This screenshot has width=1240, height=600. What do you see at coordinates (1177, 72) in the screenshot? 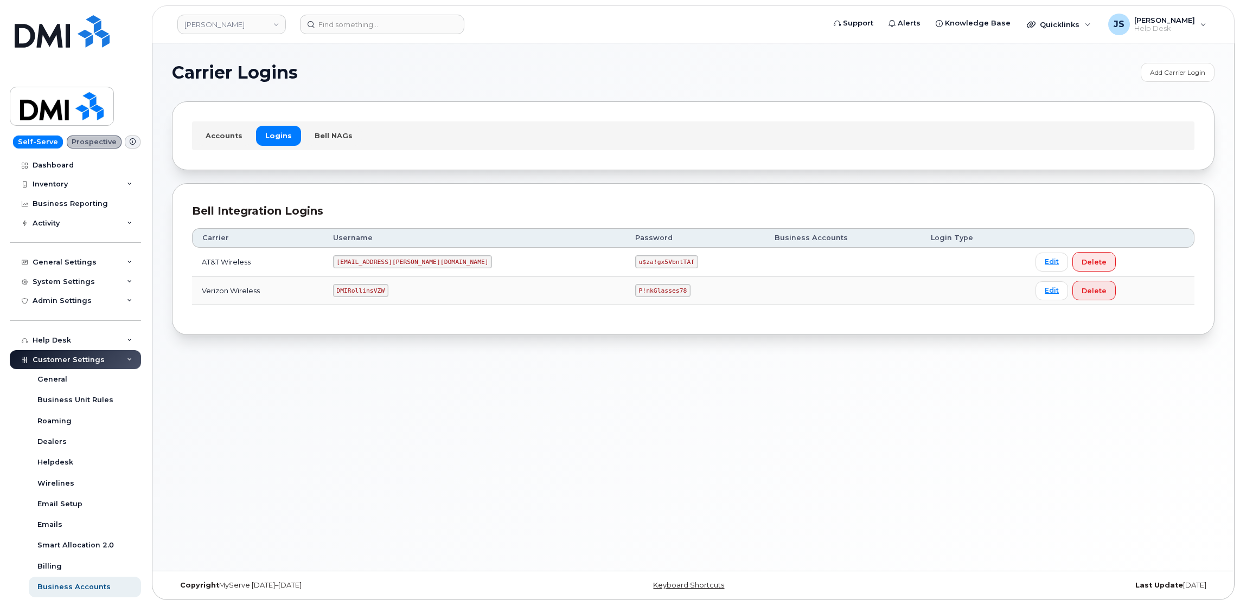
I see `a: Add Carrier Login` at bounding box center [1177, 72].